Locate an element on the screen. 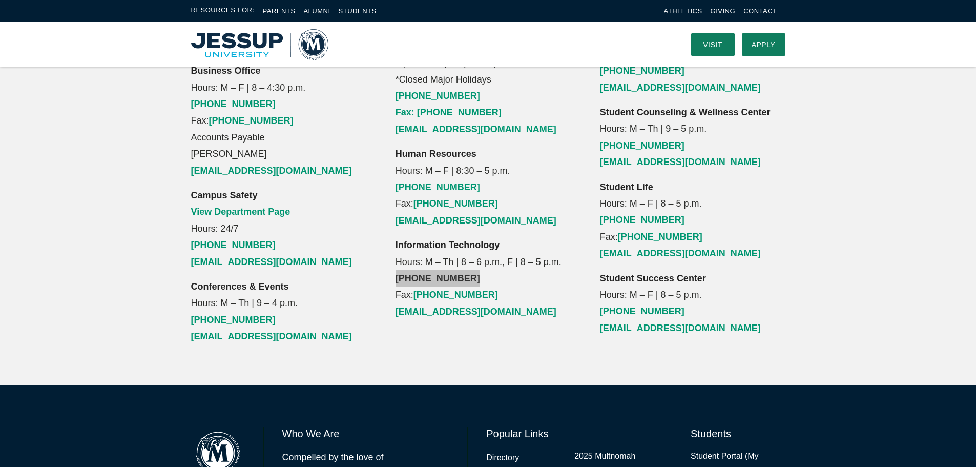 This screenshot has width=976, height=467. span: Resources For: is located at coordinates (223, 11).